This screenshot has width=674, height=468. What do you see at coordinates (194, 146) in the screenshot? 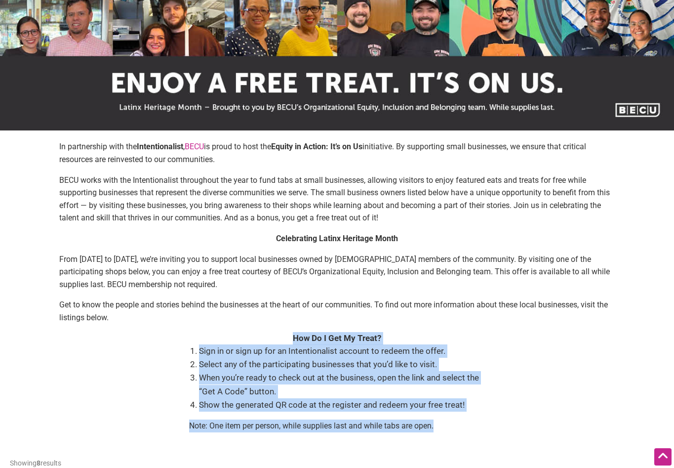
I see `a: BECU` at bounding box center [194, 146].